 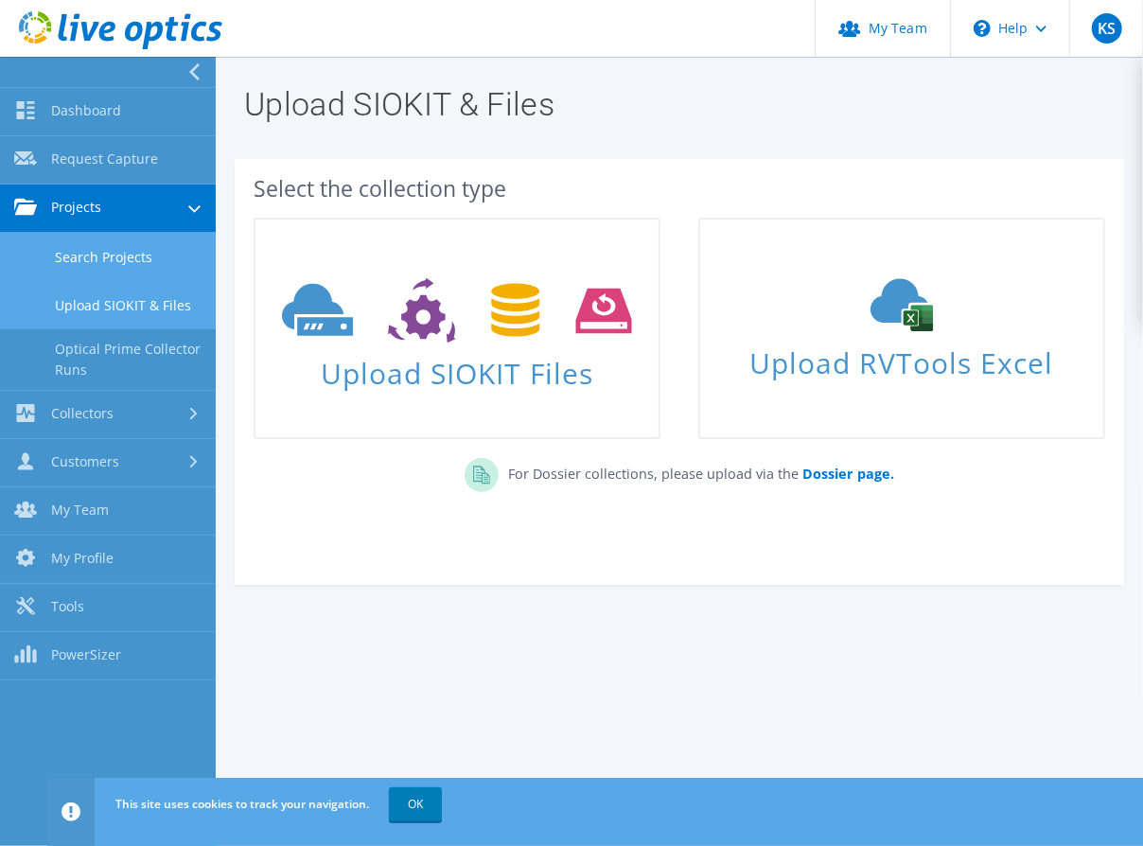 What do you see at coordinates (846, 473) in the screenshot?
I see `a: Dossier page.` at bounding box center [846, 473].